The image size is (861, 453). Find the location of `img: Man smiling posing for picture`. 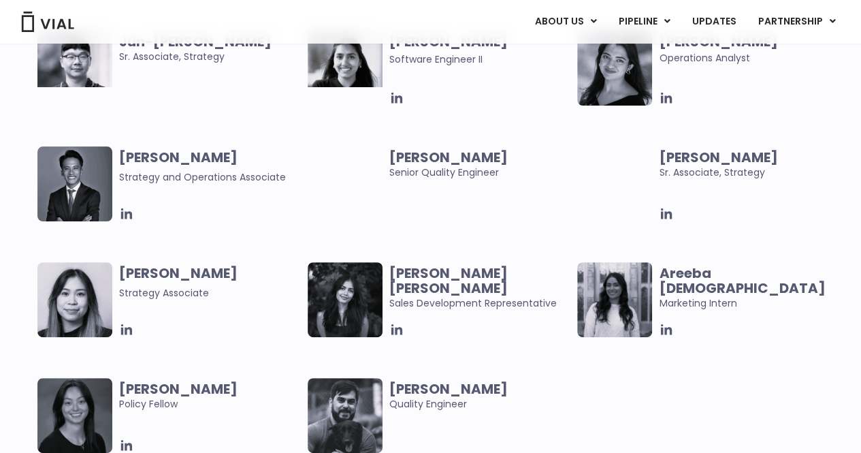

img: Man smiling posing for picture is located at coordinates (345, 415).